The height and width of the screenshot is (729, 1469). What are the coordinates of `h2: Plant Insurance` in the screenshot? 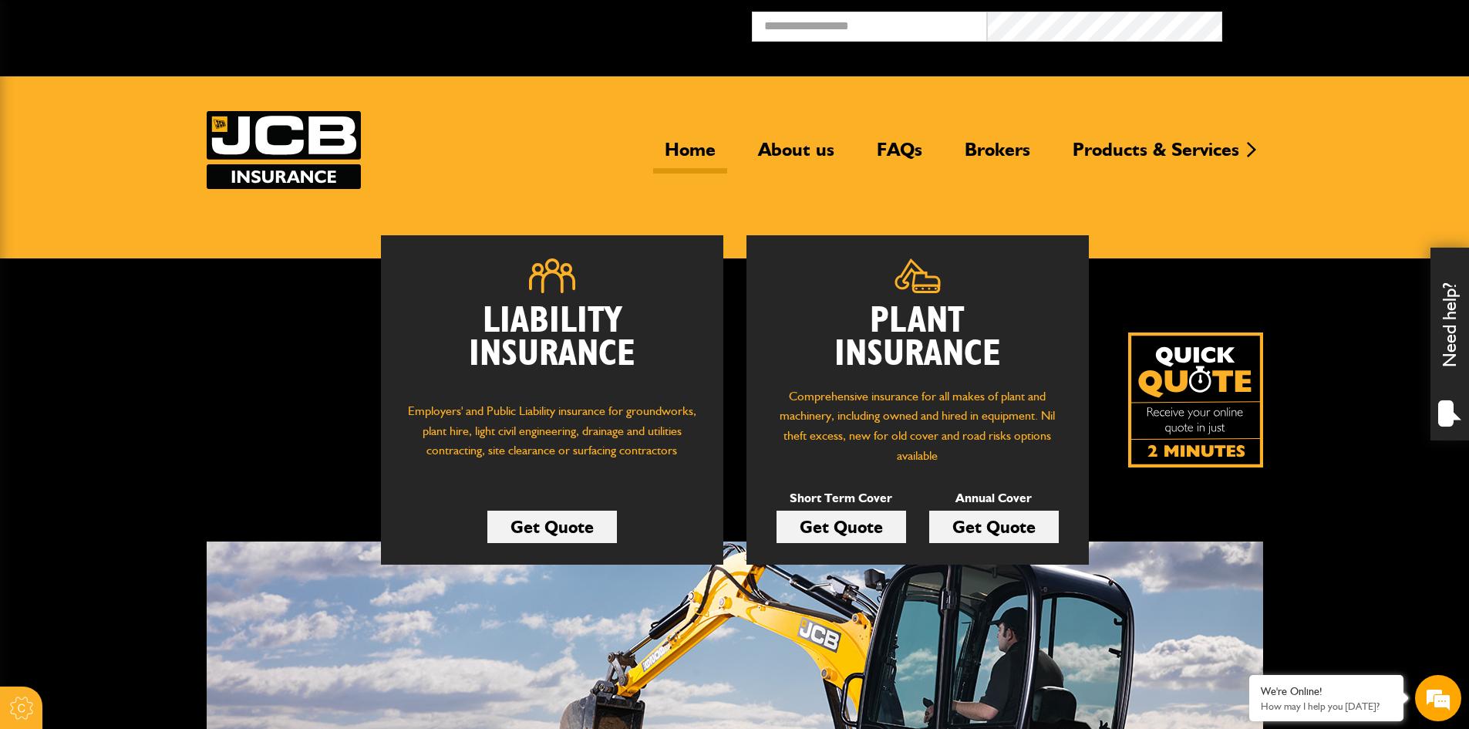 It's located at (918, 338).